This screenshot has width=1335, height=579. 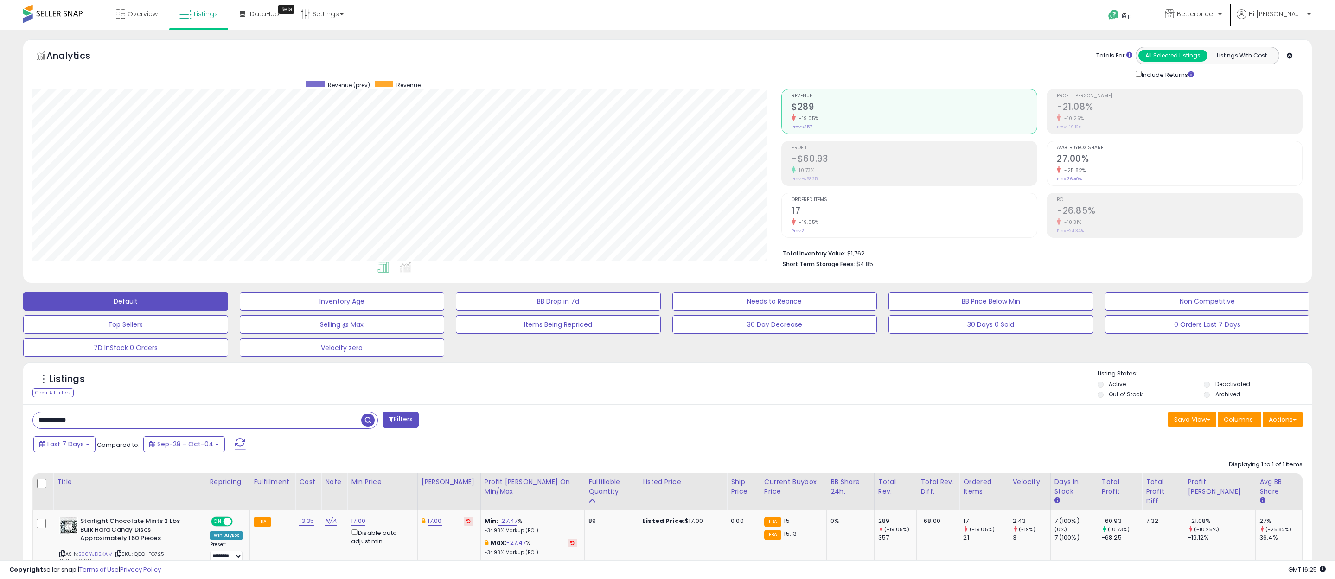 What do you see at coordinates (129, 482) in the screenshot?
I see `div: Title` at bounding box center [129, 482].